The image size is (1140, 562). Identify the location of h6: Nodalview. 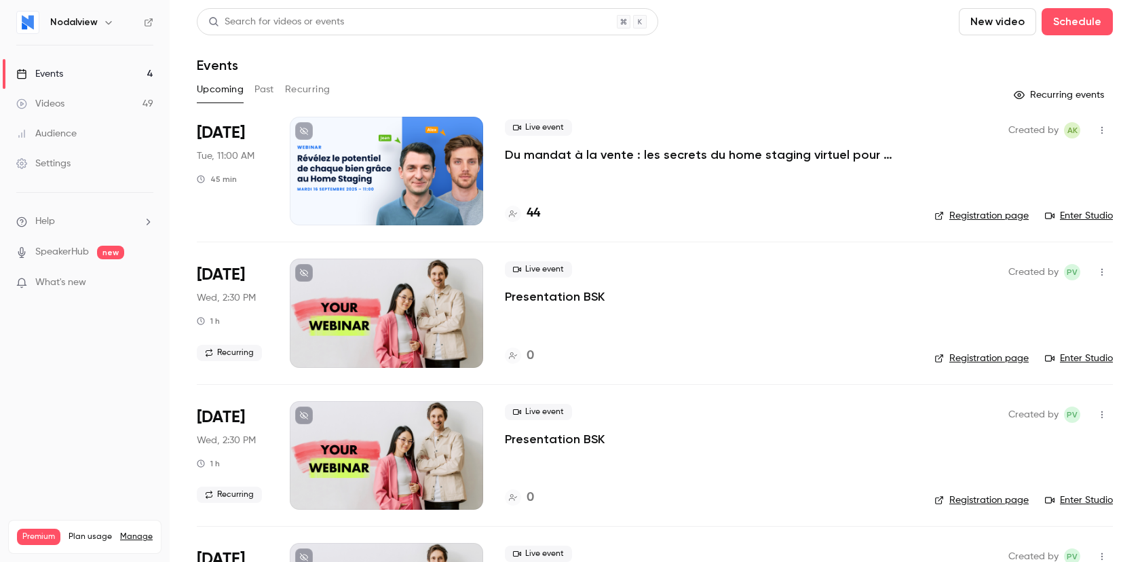
(74, 22).